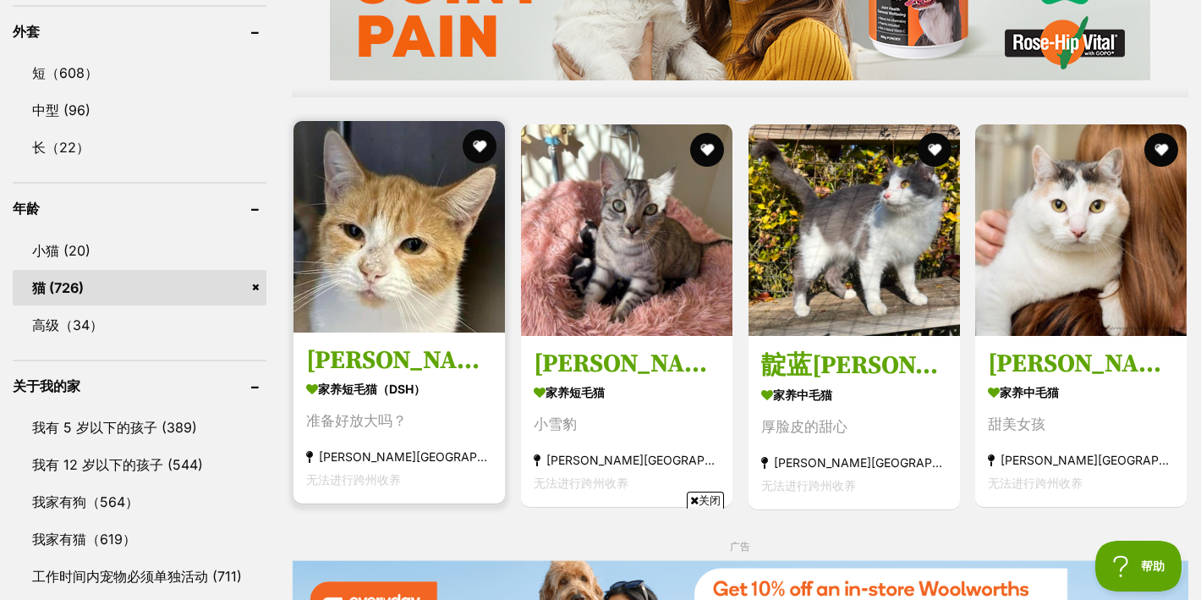  Describe the element at coordinates (26, 31) in the screenshot. I see `font: 外套` at that location.